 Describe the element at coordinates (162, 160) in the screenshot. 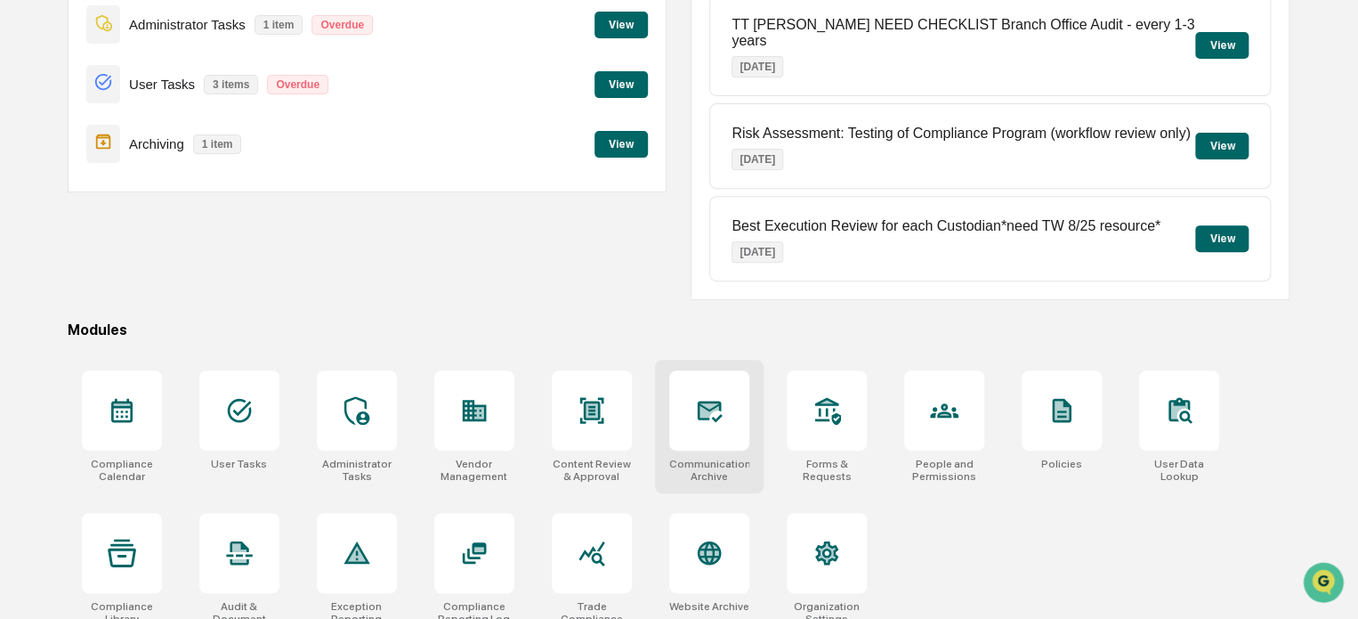

I see `div: We're available if you need us!` at that location.